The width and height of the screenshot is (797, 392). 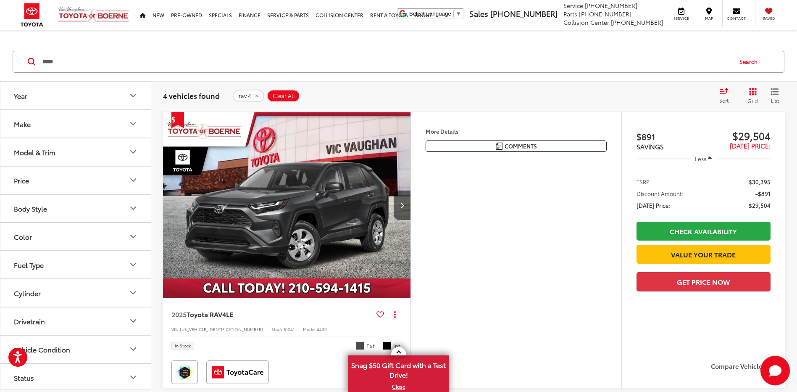 What do you see at coordinates (178, 120) in the screenshot?
I see `span: Get Price Drop Alert` at bounding box center [178, 120].